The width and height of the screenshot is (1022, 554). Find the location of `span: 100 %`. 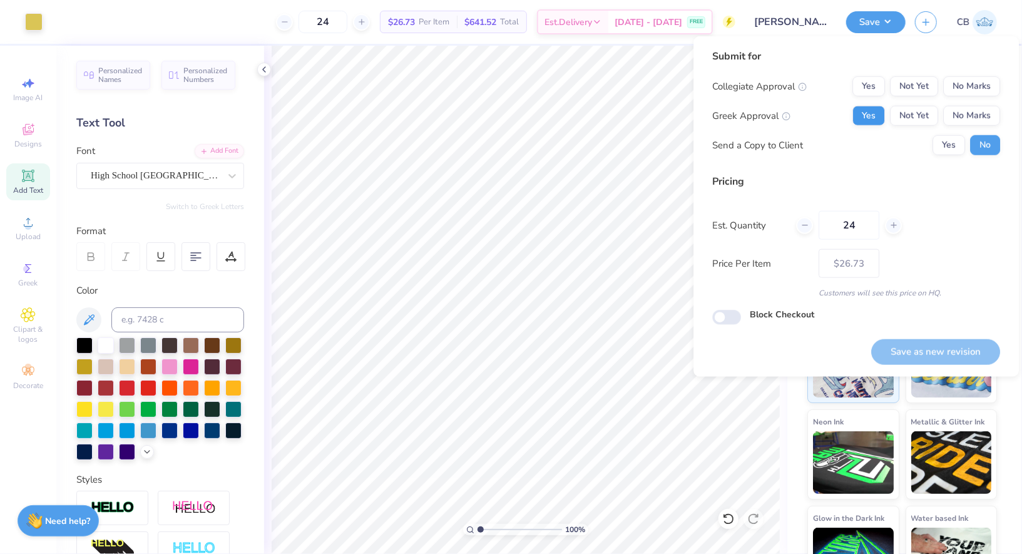

span: 100 % is located at coordinates (575, 530).